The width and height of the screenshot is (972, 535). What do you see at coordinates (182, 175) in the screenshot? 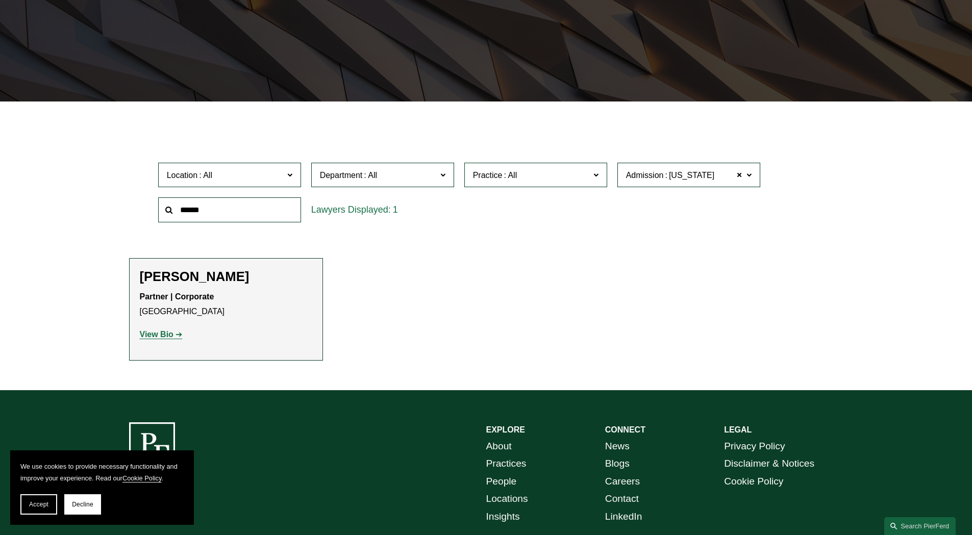
I see `span: Location` at bounding box center [182, 175].